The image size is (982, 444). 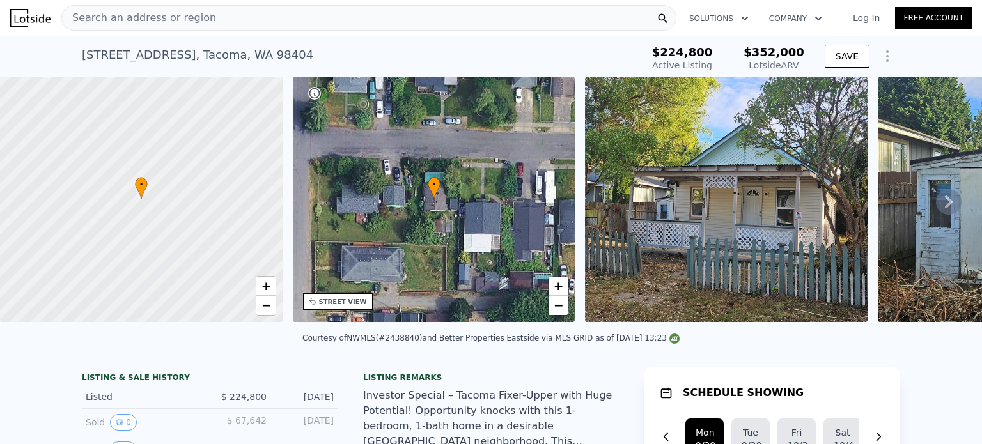 What do you see at coordinates (795, 19) in the screenshot?
I see `button: Company` at bounding box center [795, 19].